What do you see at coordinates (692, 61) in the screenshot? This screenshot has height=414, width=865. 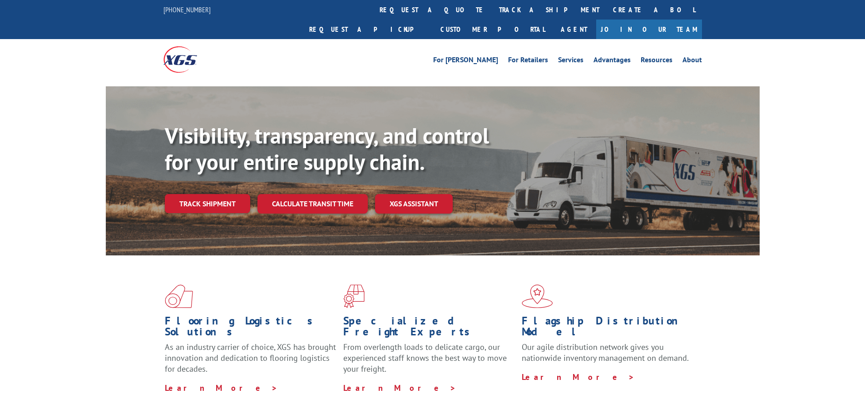 I see `a: About` at bounding box center [692, 61].